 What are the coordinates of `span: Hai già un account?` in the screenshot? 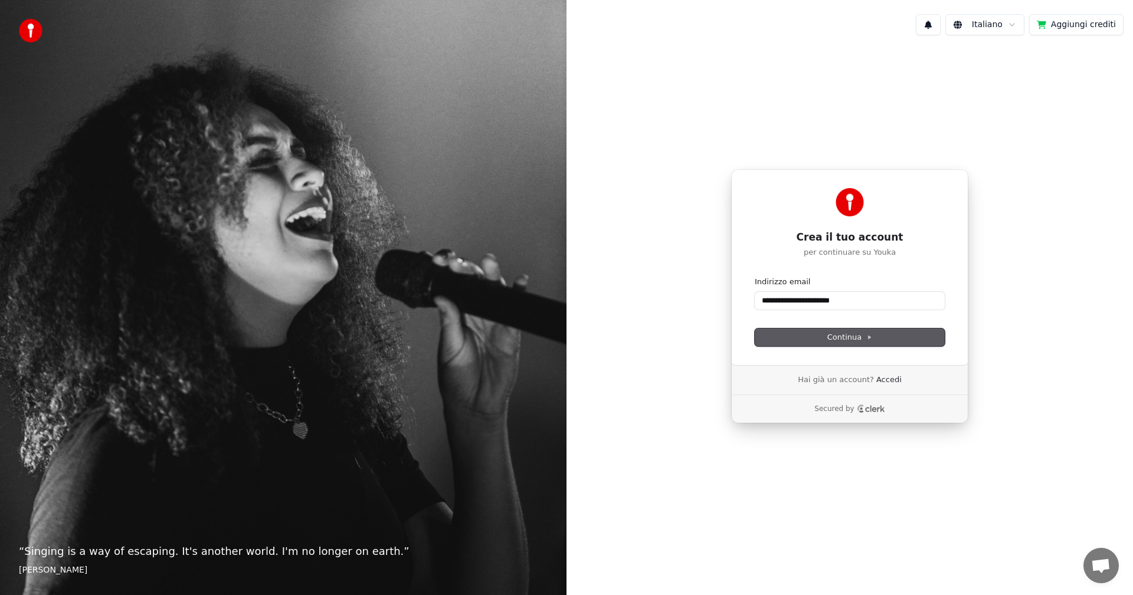 It's located at (836, 380).